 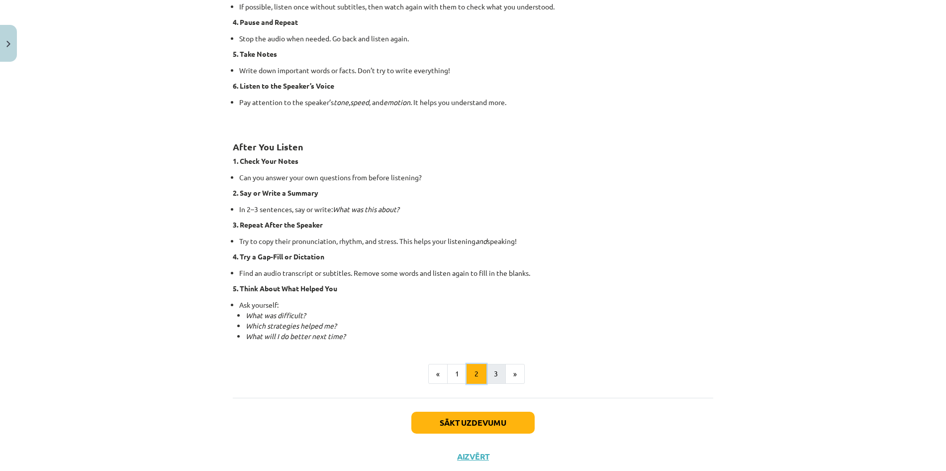 What do you see at coordinates (276, 193) in the screenshot?
I see `b: 2. Say or Write a Summary` at bounding box center [276, 193].